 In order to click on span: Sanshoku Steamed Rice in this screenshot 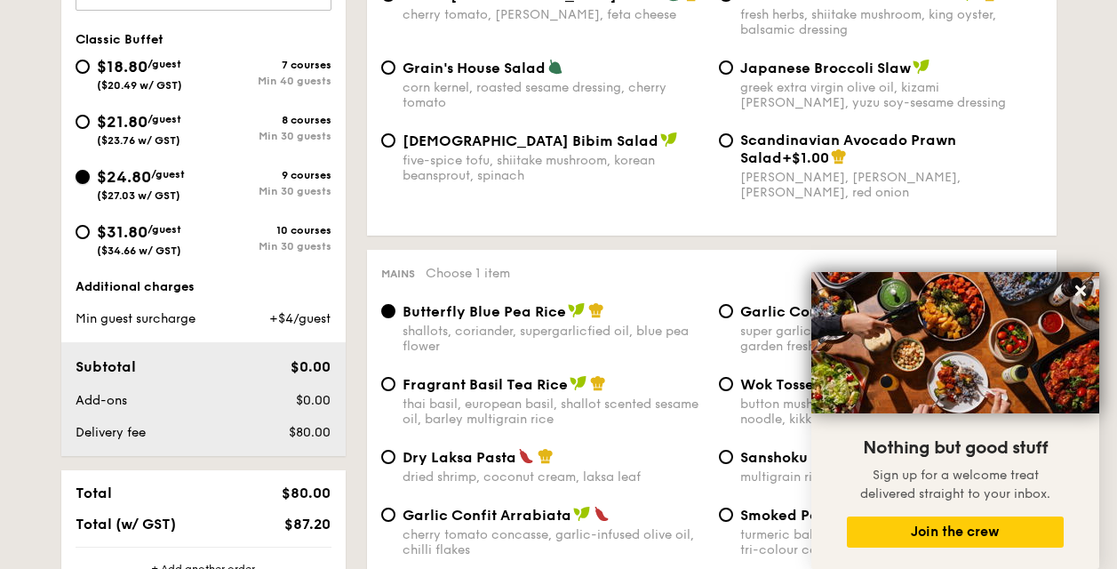, I will do `click(824, 457)`.